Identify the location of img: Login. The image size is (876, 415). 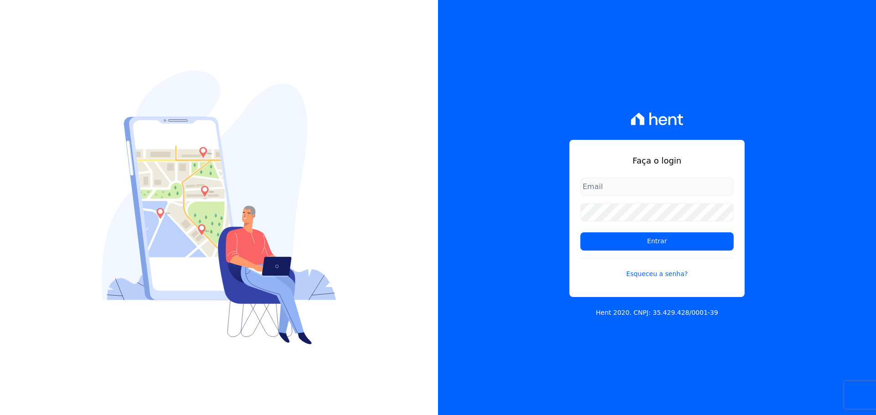
(219, 207).